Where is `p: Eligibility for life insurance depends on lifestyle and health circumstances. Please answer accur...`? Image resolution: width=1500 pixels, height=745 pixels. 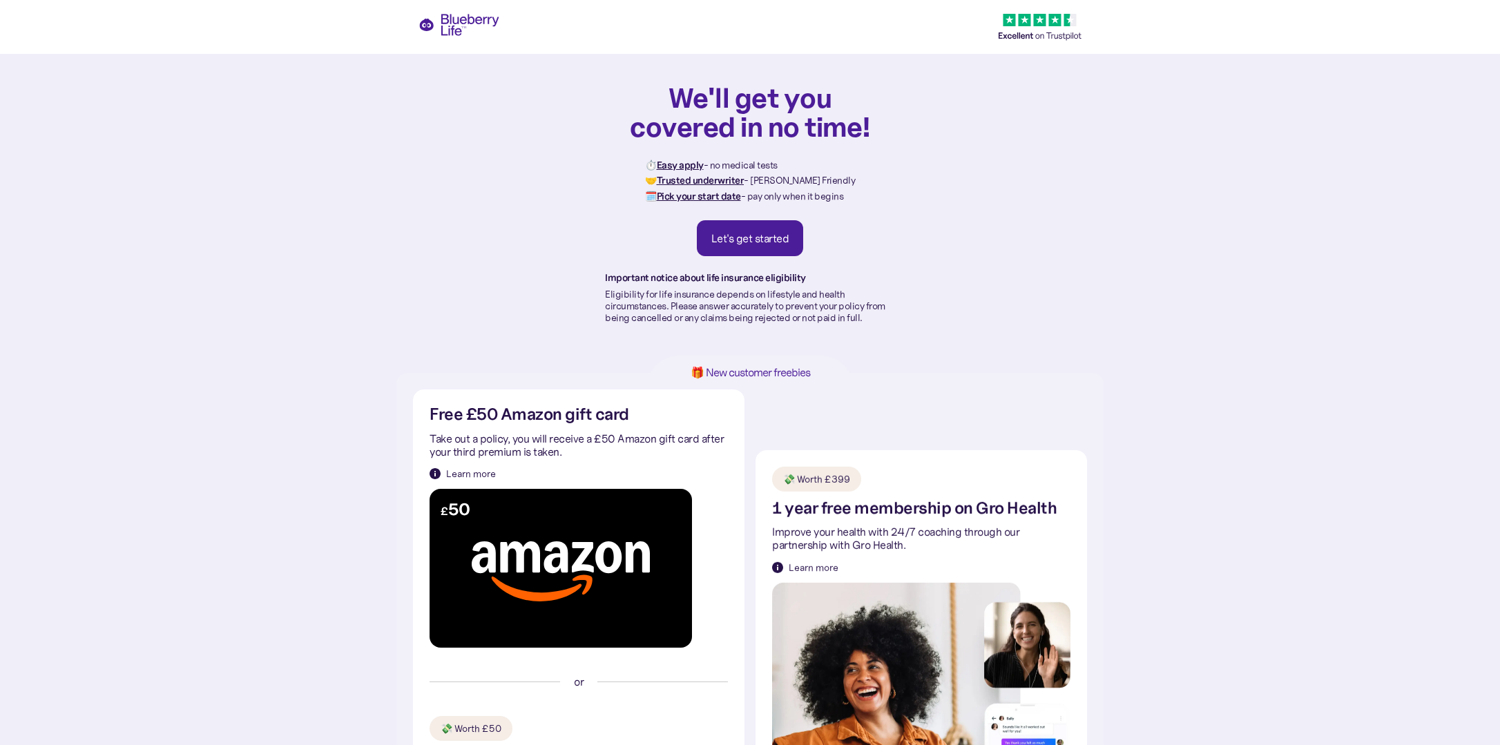 p: Eligibility for life insurance depends on lifestyle and health circumstances. Please answer accur... is located at coordinates (750, 306).